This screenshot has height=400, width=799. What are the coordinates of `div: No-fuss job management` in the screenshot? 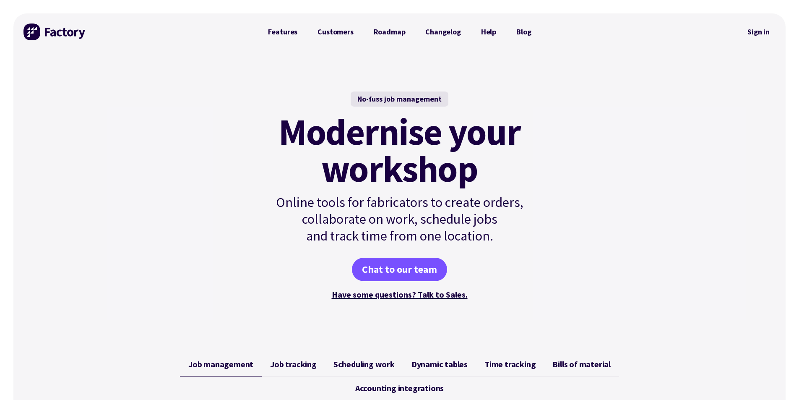 It's located at (399, 99).